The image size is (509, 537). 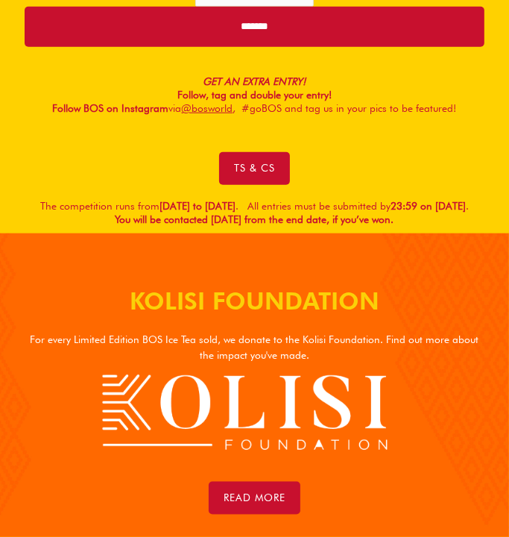 I want to click on span: Ts & Cs, so click(x=254, y=168).